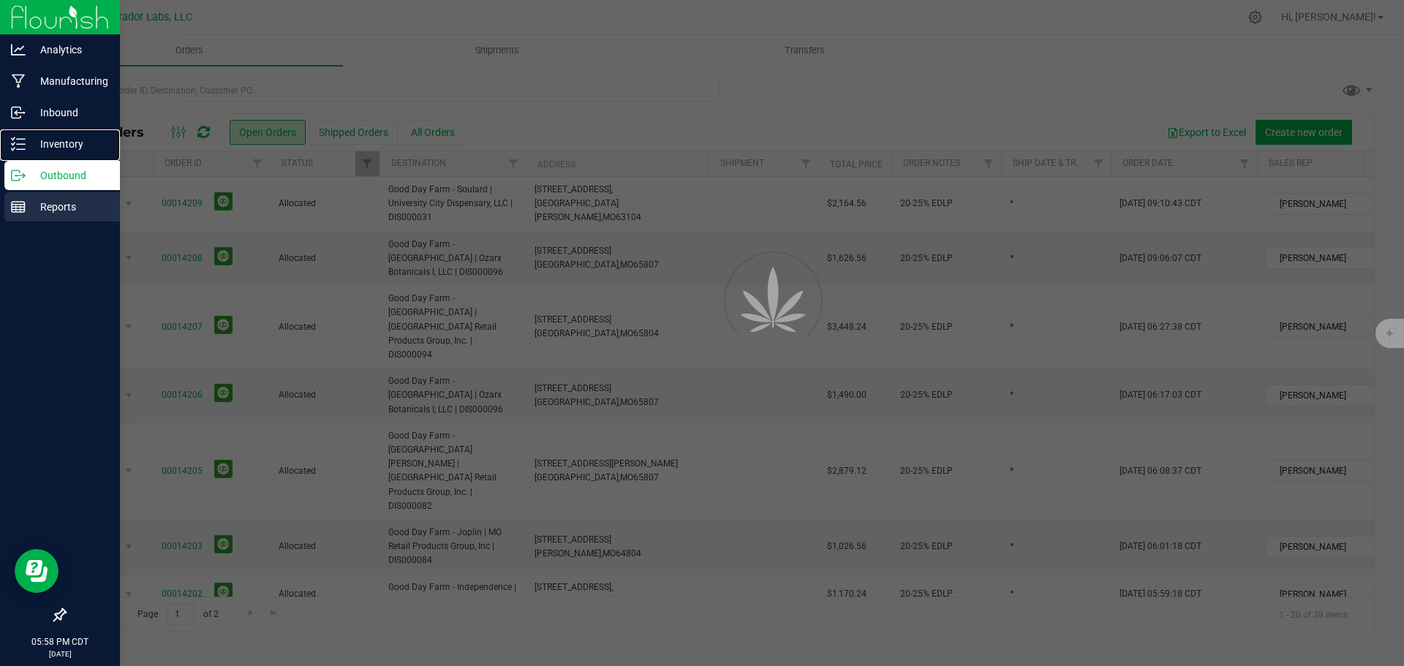 The height and width of the screenshot is (666, 1404). Describe the element at coordinates (18, 144) in the screenshot. I see `inline-svg: Inventory` at that location.